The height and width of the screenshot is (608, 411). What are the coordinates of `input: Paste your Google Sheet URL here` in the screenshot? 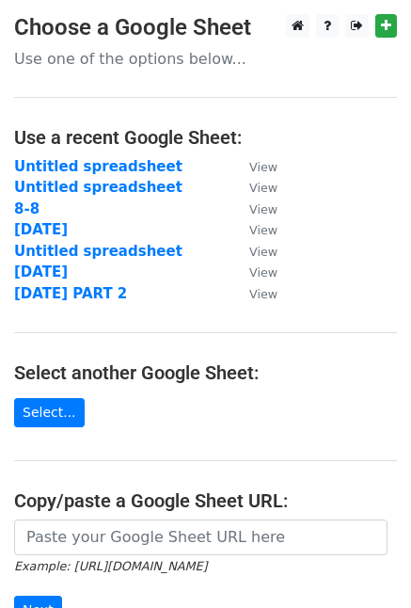 It's located at (201, 538).